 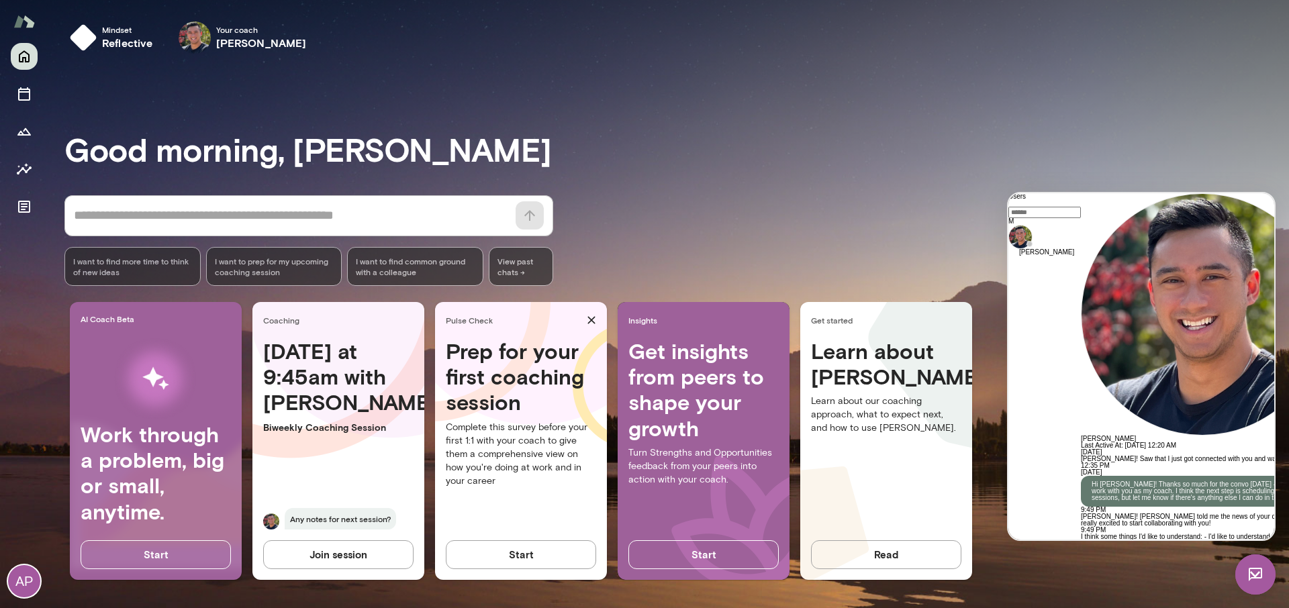 I want to click on button: Mindsetreflective, so click(x=114, y=38).